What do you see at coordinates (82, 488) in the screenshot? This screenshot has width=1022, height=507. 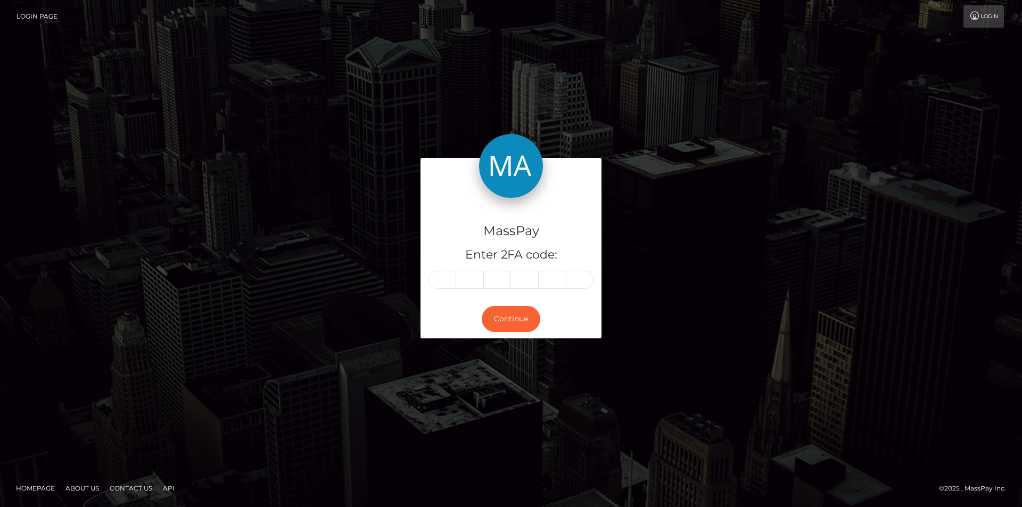 I see `a: About Us` at bounding box center [82, 488].